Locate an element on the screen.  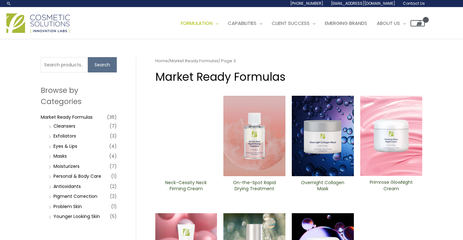
img: Cosmetic Solutions Logo is located at coordinates (38, 23).